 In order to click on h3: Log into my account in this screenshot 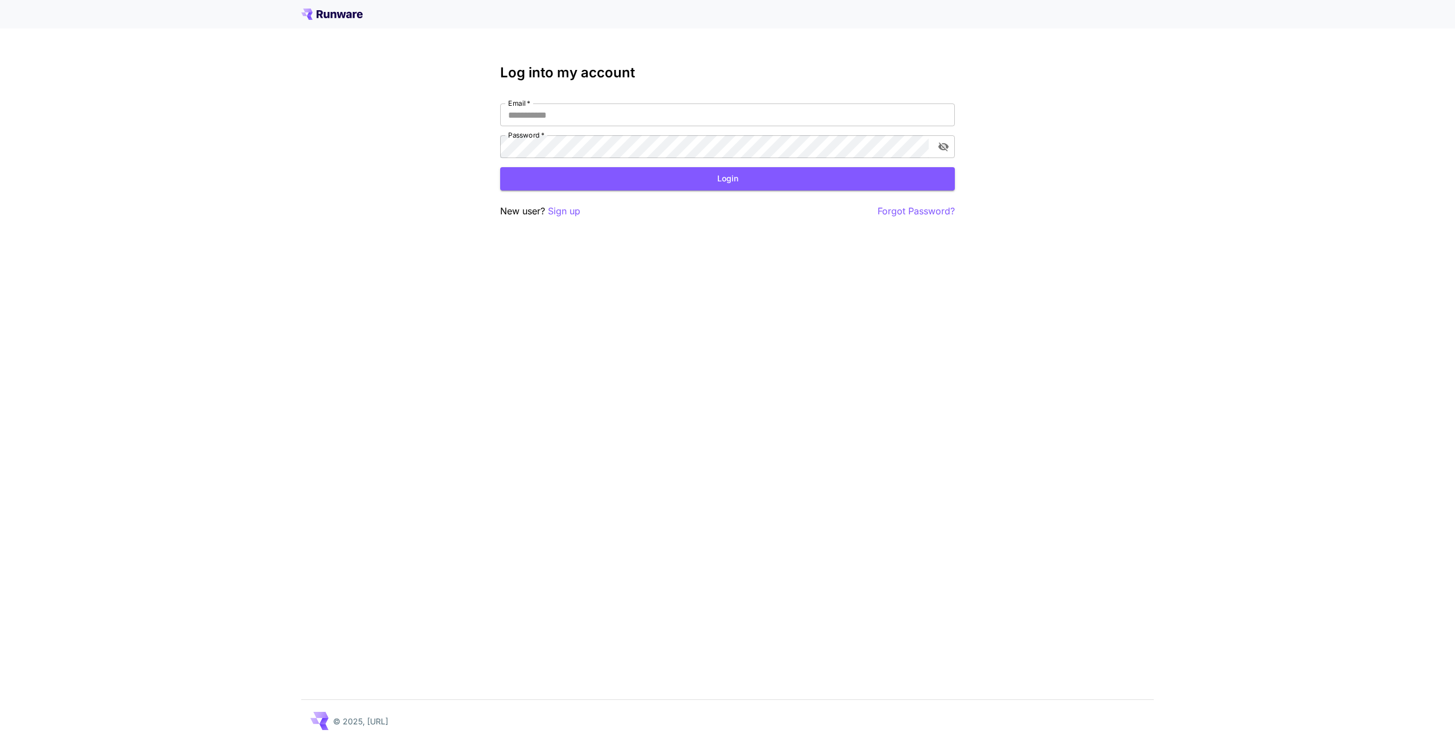, I will do `click(727, 73)`.